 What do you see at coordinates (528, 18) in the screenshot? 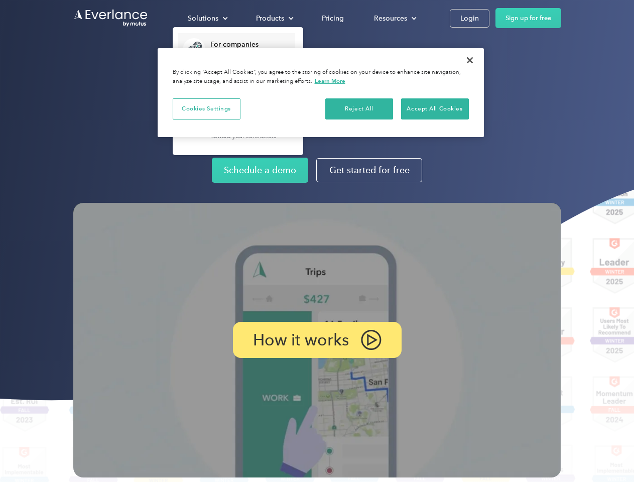
I see `a: Sign up for free` at bounding box center [528, 18].